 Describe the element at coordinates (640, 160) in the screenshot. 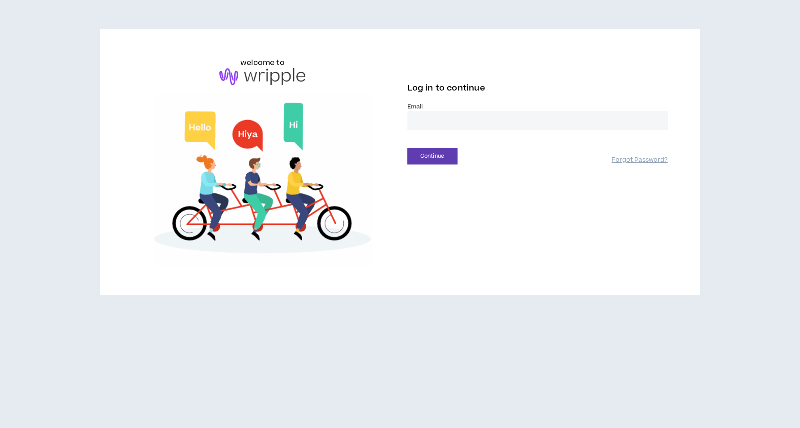

I see `a: Forgot Password?` at that location.